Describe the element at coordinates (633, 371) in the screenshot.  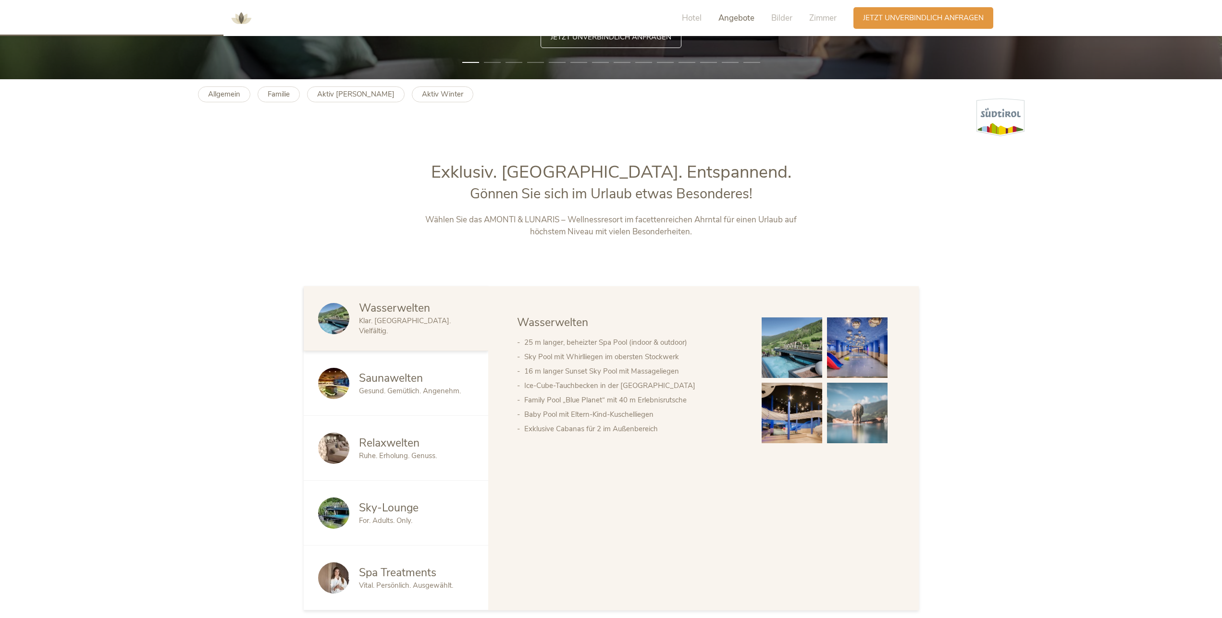
I see `li: 16 m langer Sunset Sky Pool mit Massageliegen` at that location.